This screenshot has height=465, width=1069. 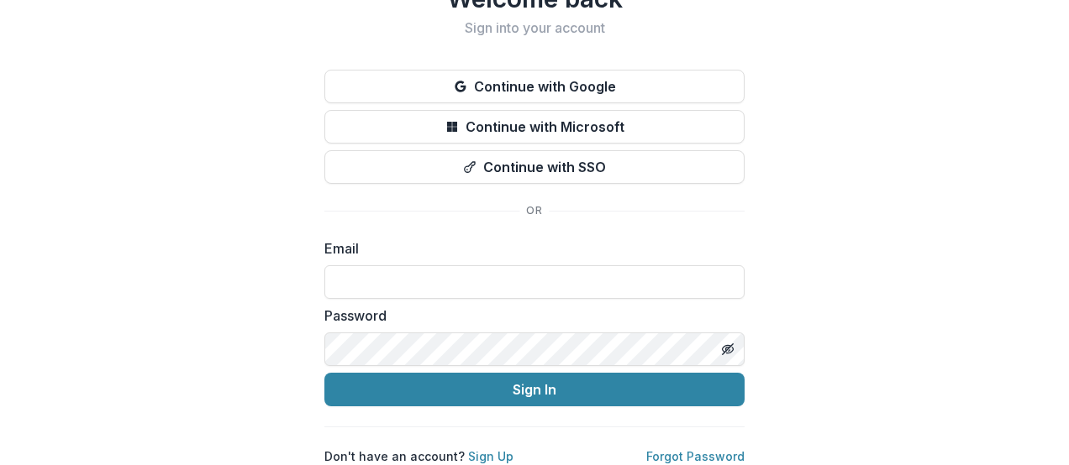 I want to click on a: Sign Up, so click(x=491, y=456).